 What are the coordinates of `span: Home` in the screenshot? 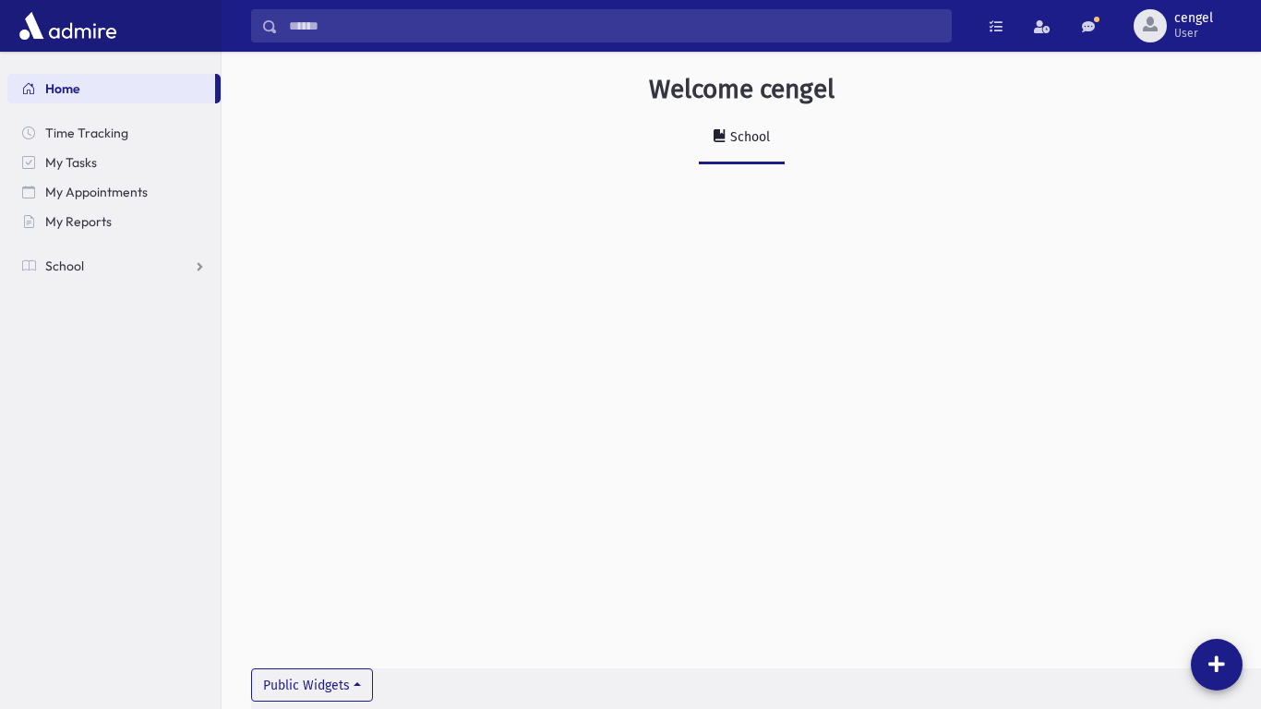 It's located at (63, 89).